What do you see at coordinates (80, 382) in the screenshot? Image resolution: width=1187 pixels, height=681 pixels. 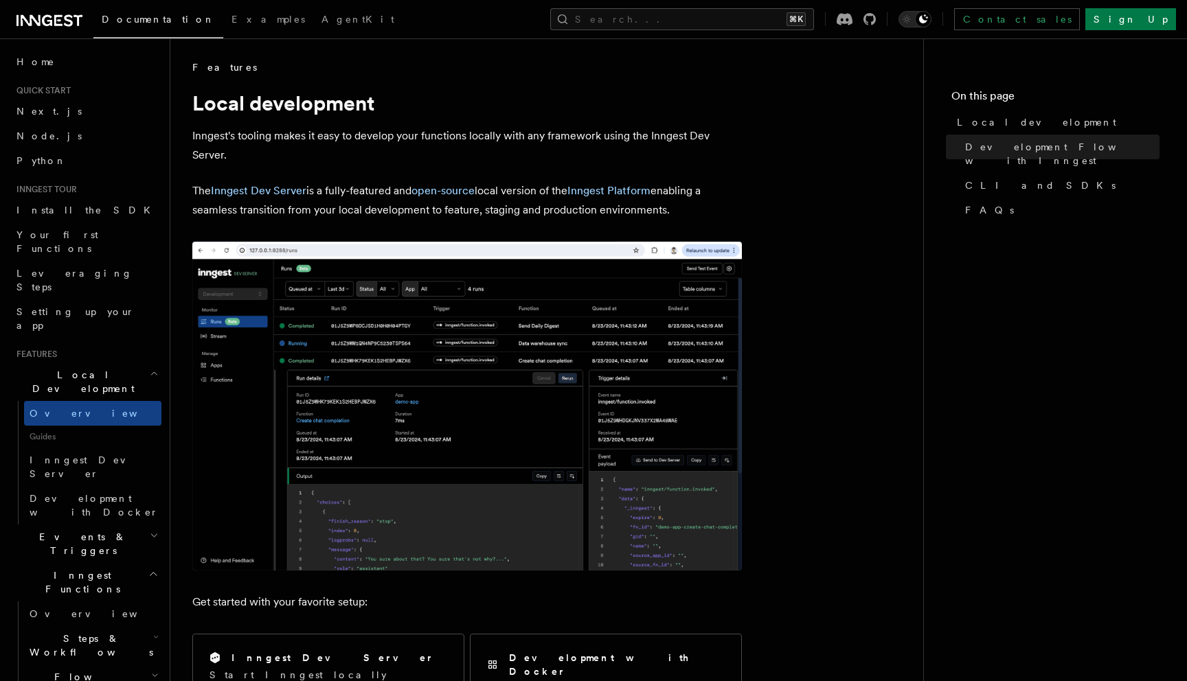 I see `span: Local Development` at bounding box center [80, 382].